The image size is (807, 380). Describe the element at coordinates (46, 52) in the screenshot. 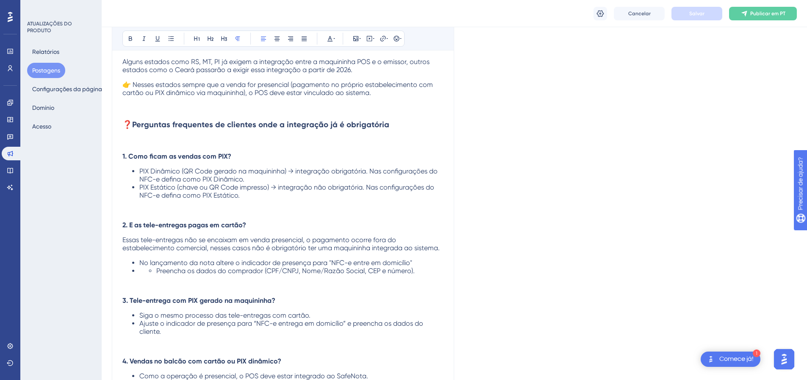

I see `font: Relatórios` at that location.